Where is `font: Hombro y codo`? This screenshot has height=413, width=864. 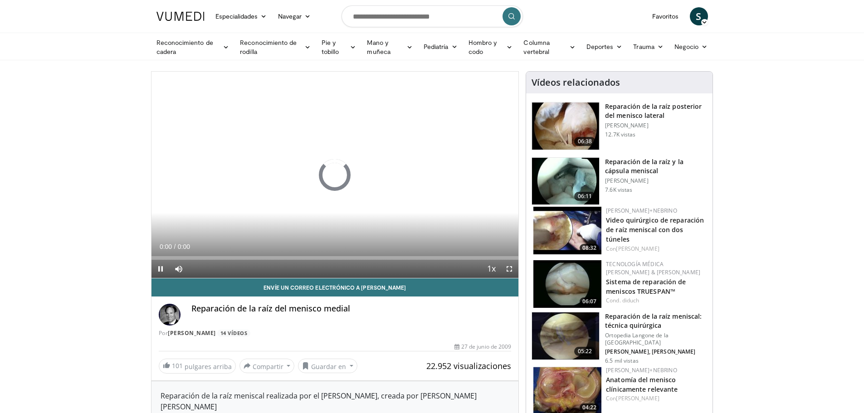 font: Hombro y codo is located at coordinates (483, 47).